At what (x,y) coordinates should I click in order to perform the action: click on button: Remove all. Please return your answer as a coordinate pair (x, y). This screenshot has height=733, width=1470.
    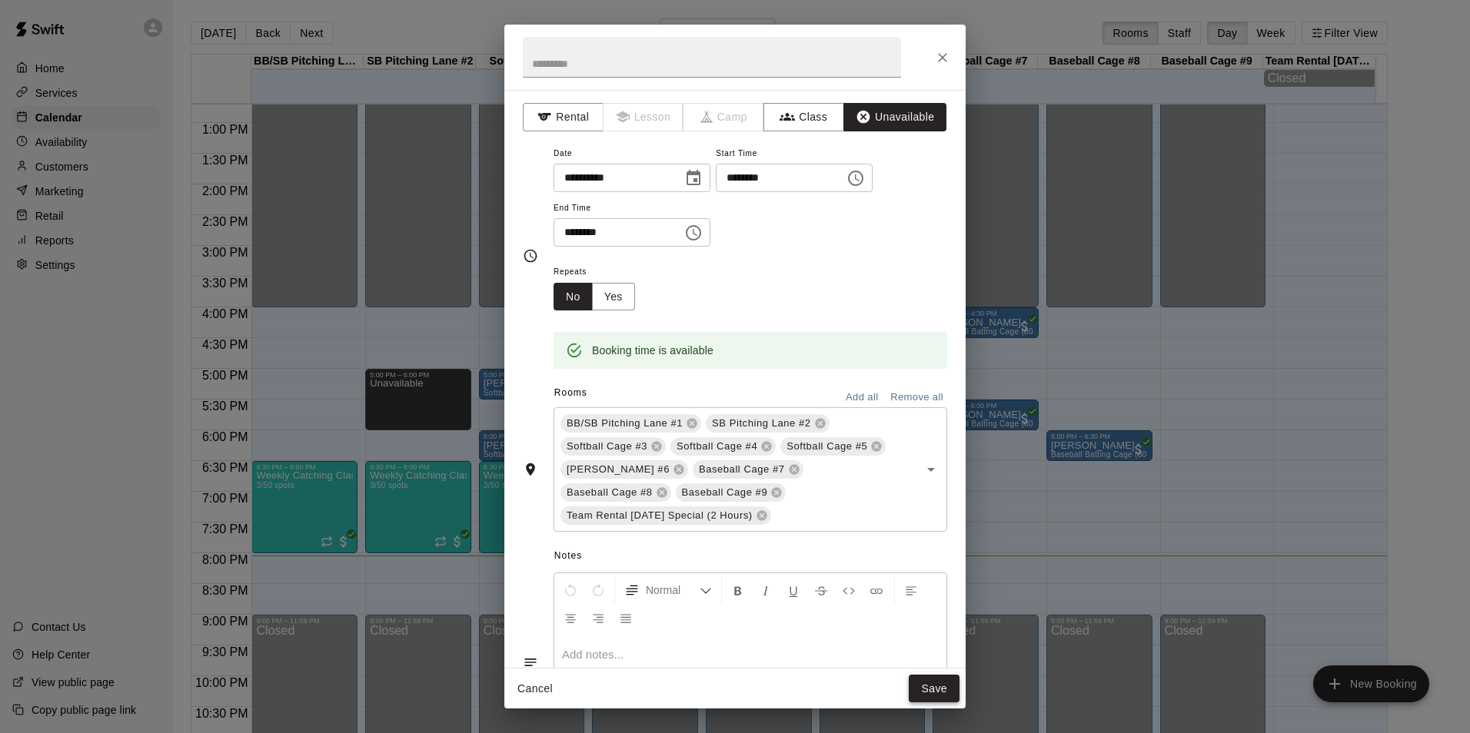
    Looking at the image, I should click on (916, 397).